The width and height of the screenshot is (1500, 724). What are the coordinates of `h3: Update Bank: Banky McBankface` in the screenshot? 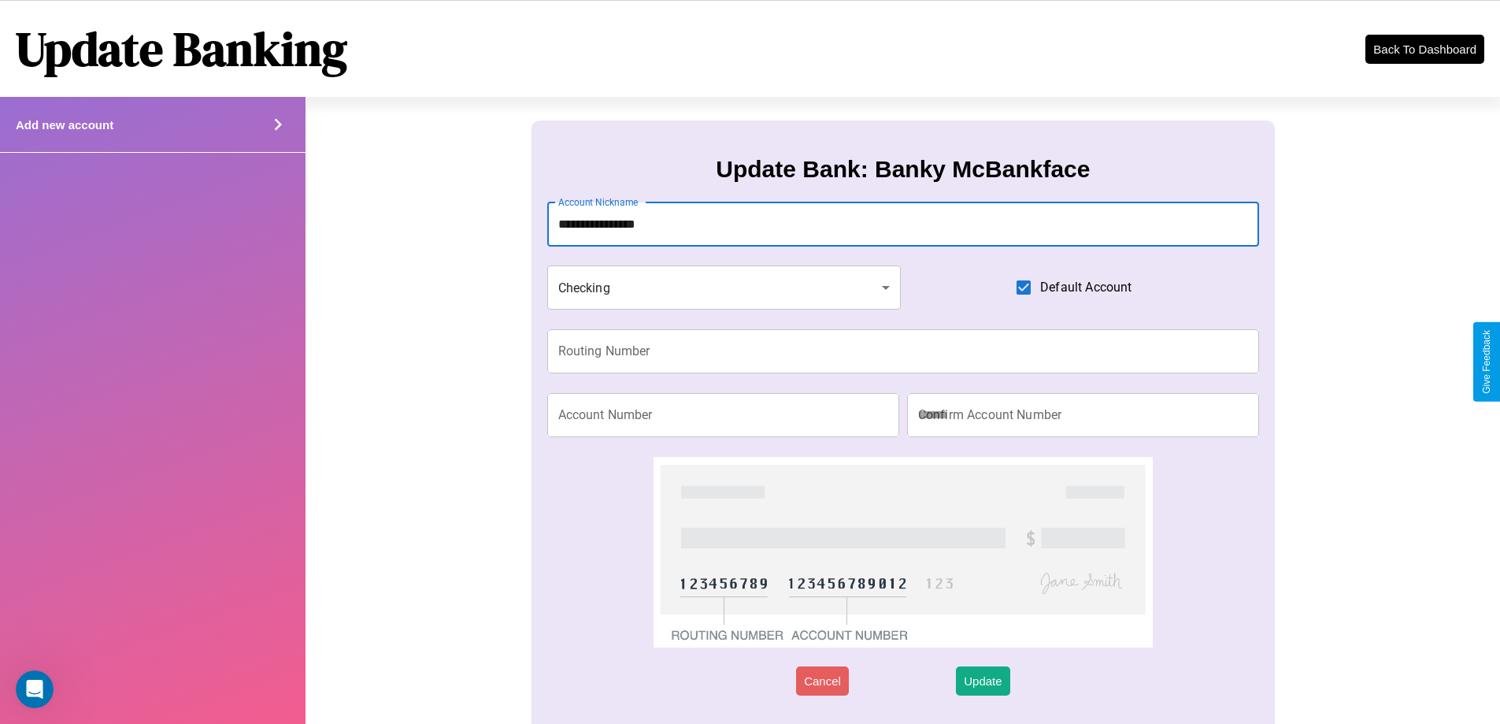 It's located at (903, 169).